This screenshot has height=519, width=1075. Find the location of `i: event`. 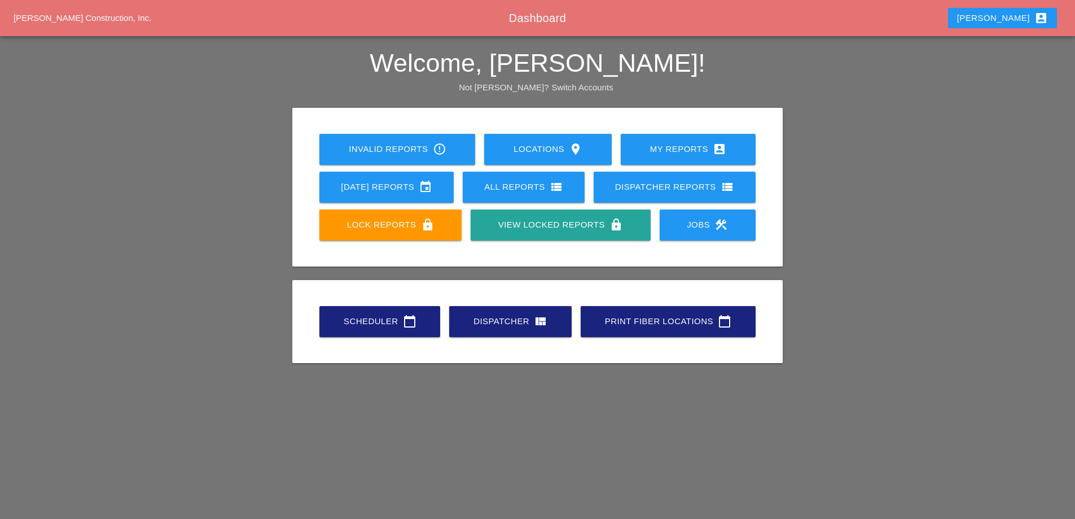

i: event is located at coordinates (425, 187).